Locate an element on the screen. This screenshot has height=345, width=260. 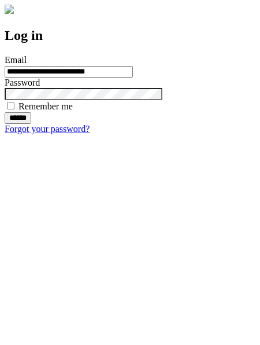
a: Forgot your password? is located at coordinates (47, 128).